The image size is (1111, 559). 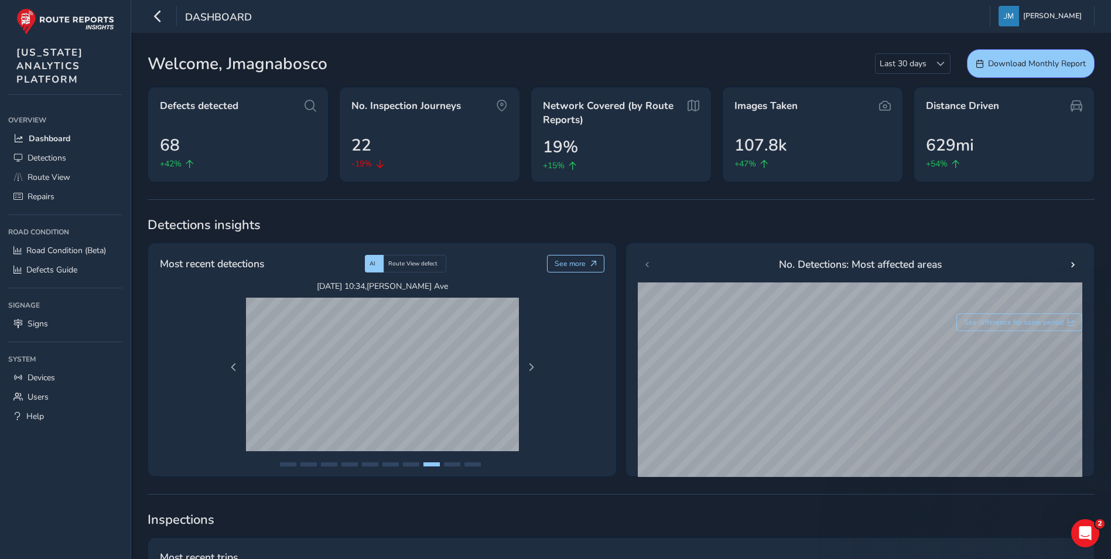 What do you see at coordinates (212, 264) in the screenshot?
I see `span: Most recent detections` at bounding box center [212, 264].